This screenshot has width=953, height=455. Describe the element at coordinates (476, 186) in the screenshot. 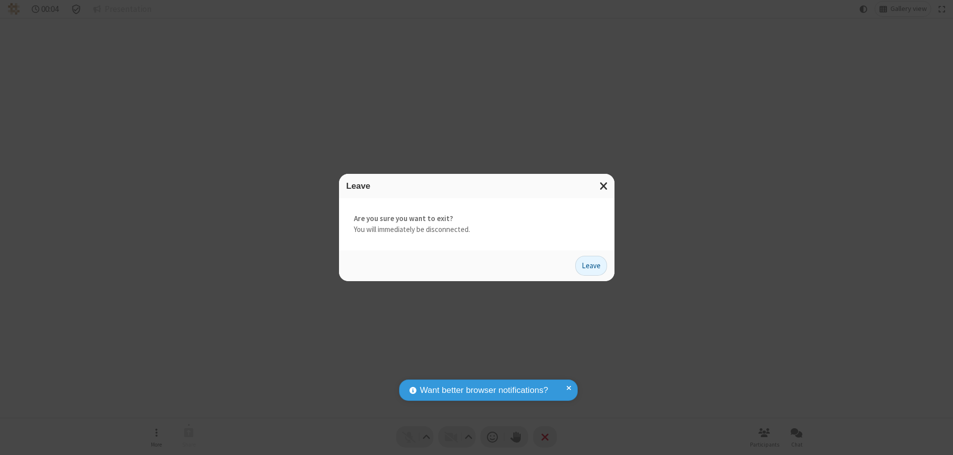

I see `h3: Leave` at that location.